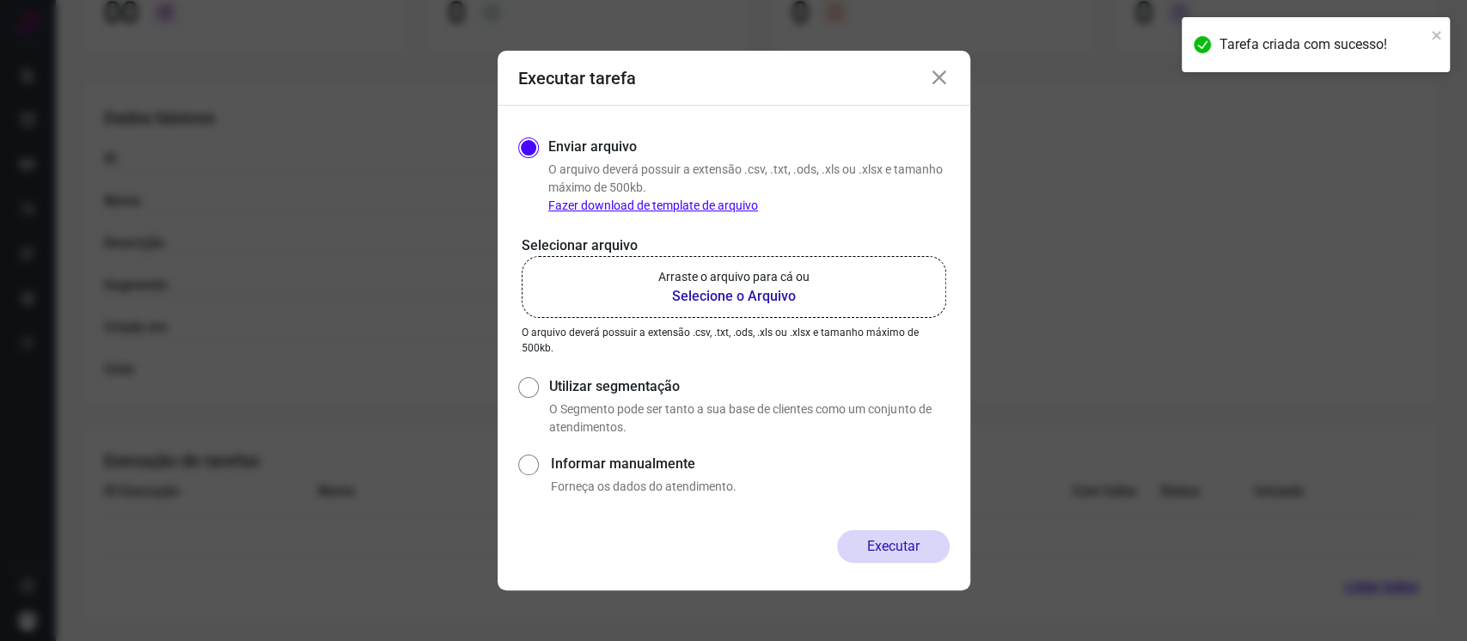 The width and height of the screenshot is (1467, 641). Describe the element at coordinates (1437, 34) in the screenshot. I see `button: close` at that location.